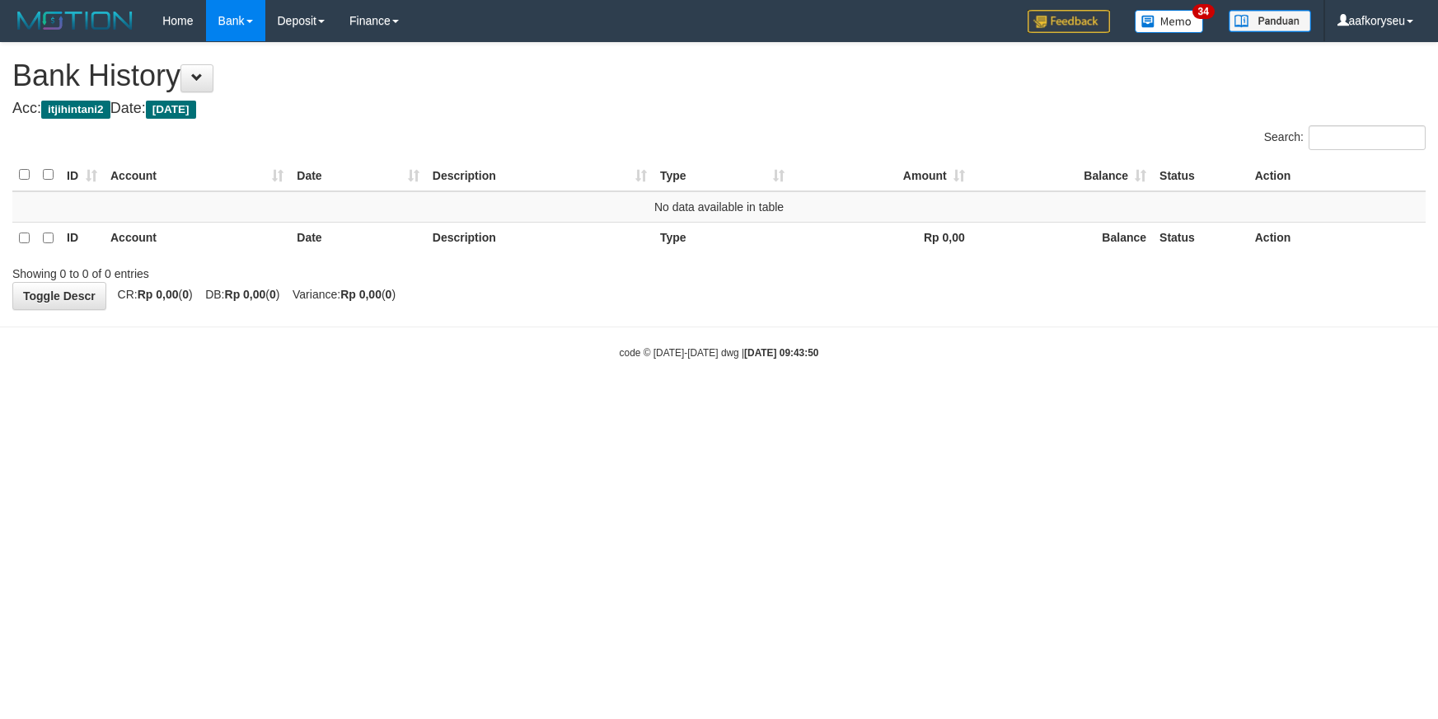 Image resolution: width=1438 pixels, height=719 pixels. I want to click on img: Feedback.jpg, so click(1069, 21).